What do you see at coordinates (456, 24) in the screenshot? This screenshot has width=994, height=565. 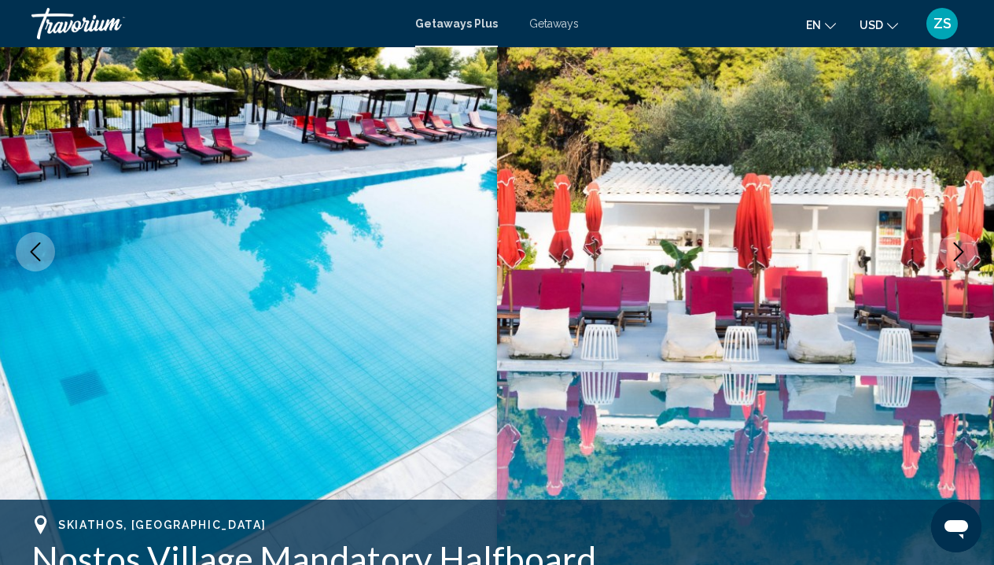 I see `a: Getaways Plus` at bounding box center [456, 24].